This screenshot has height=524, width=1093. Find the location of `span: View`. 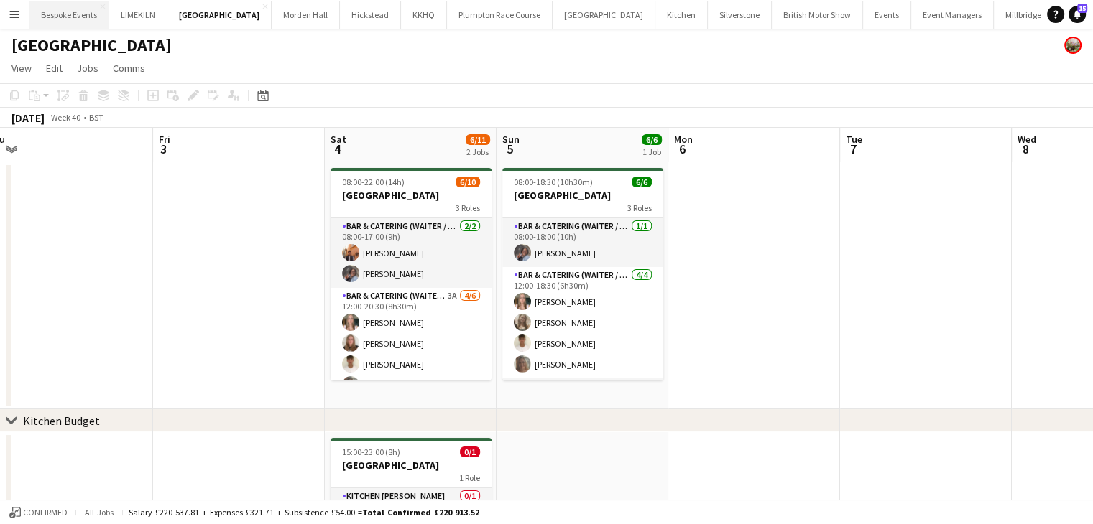

span: View is located at coordinates (22, 68).